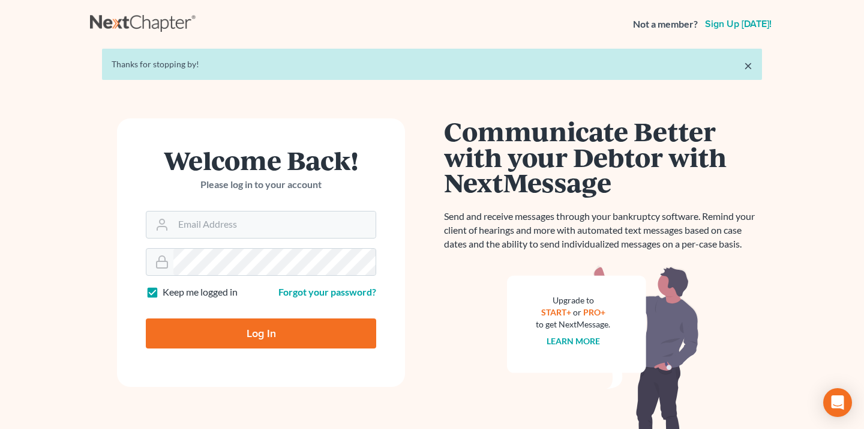  I want to click on a: PRO+, so click(594, 311).